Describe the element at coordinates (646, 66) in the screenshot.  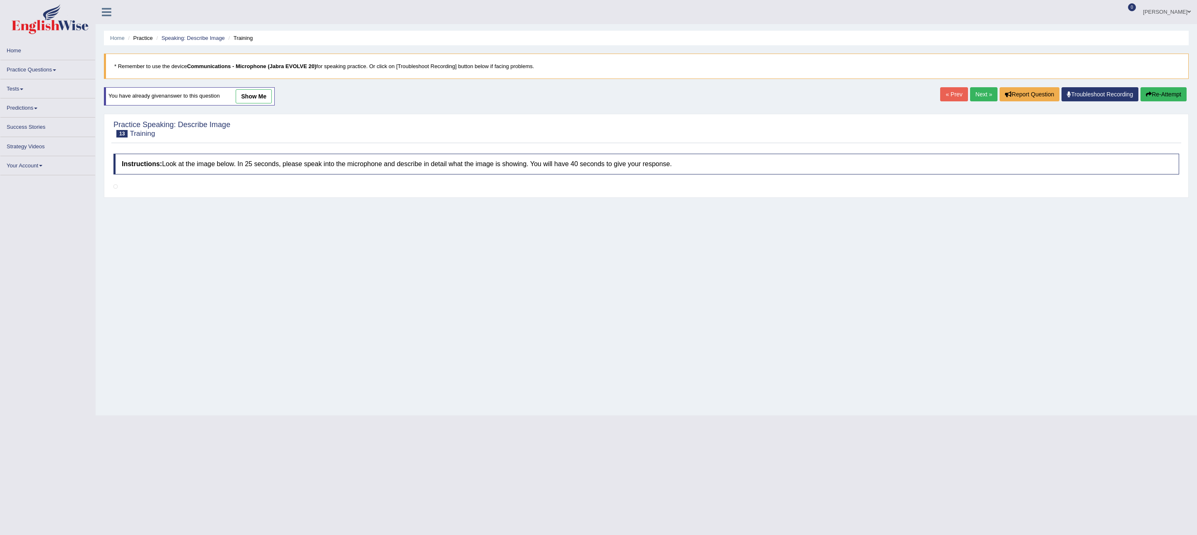
I see `blockquote: * Remember to use the device for speaking practice. Or click on [Troubleshoot Recording] button b...` at that location.